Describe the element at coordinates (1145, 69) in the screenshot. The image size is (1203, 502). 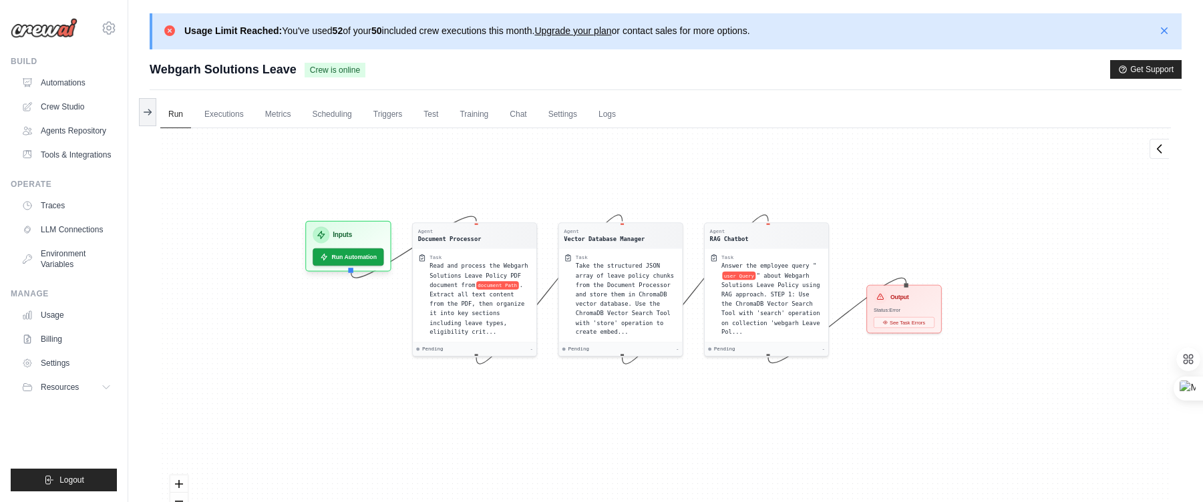
I see `button: Get Support` at that location.